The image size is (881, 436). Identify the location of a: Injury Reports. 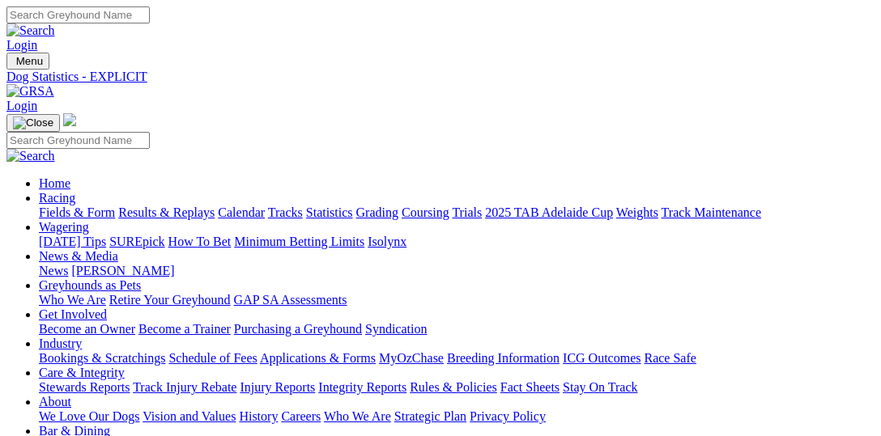
(277, 387).